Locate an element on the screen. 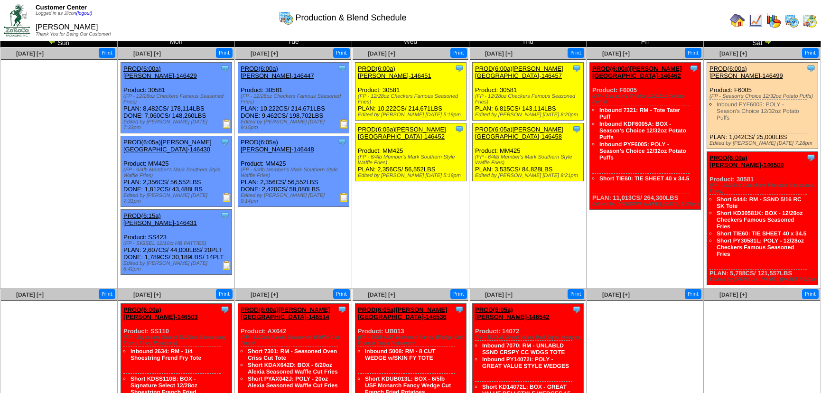  div: Product: MM425 PLAN: 3,535CS / 84,828LBS is located at coordinates (528, 152).